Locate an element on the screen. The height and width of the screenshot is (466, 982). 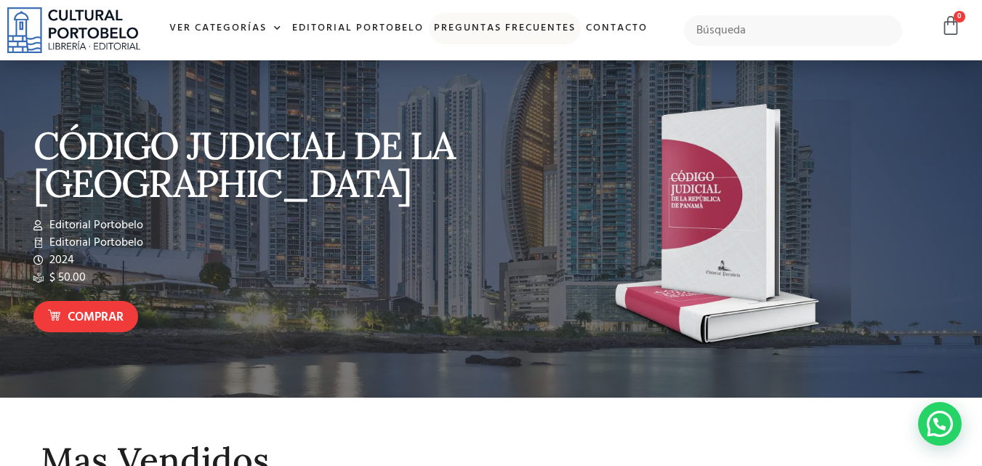
input: Búsqueda is located at coordinates (793, 31).